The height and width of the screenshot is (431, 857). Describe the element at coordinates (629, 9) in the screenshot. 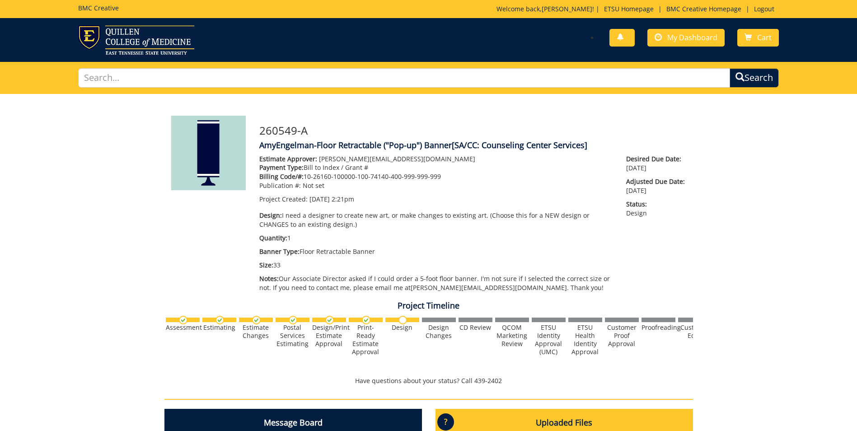

I see `a: ETSU Homepage` at that location.